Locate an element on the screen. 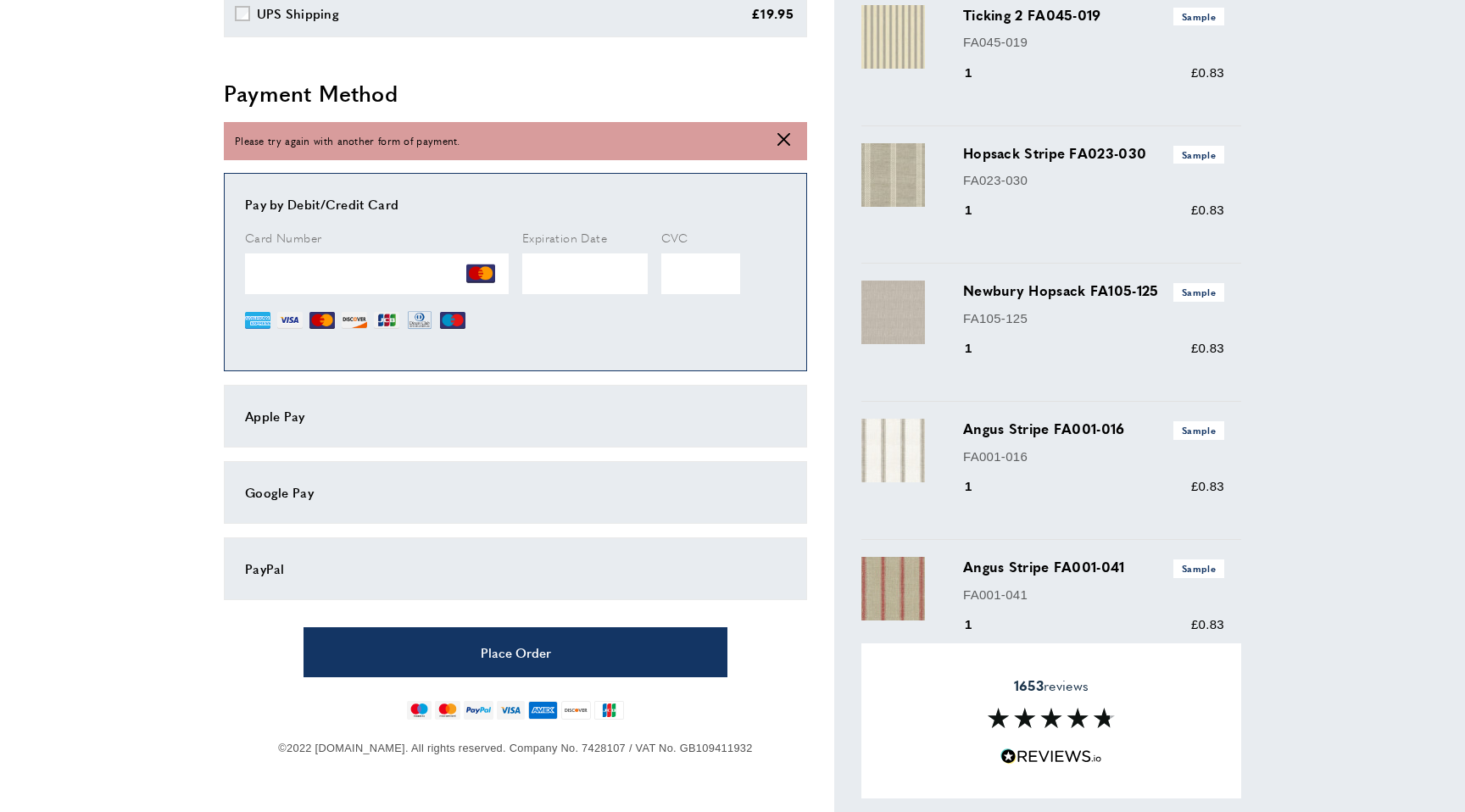 The width and height of the screenshot is (1465, 812). div: Apple Pay is located at coordinates (516, 417).